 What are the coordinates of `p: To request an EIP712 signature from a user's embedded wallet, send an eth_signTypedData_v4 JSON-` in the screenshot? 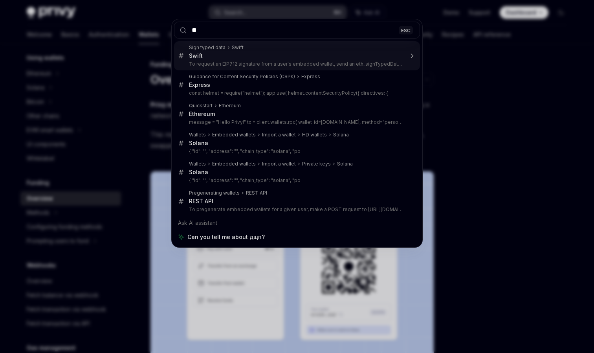 It's located at (296, 64).